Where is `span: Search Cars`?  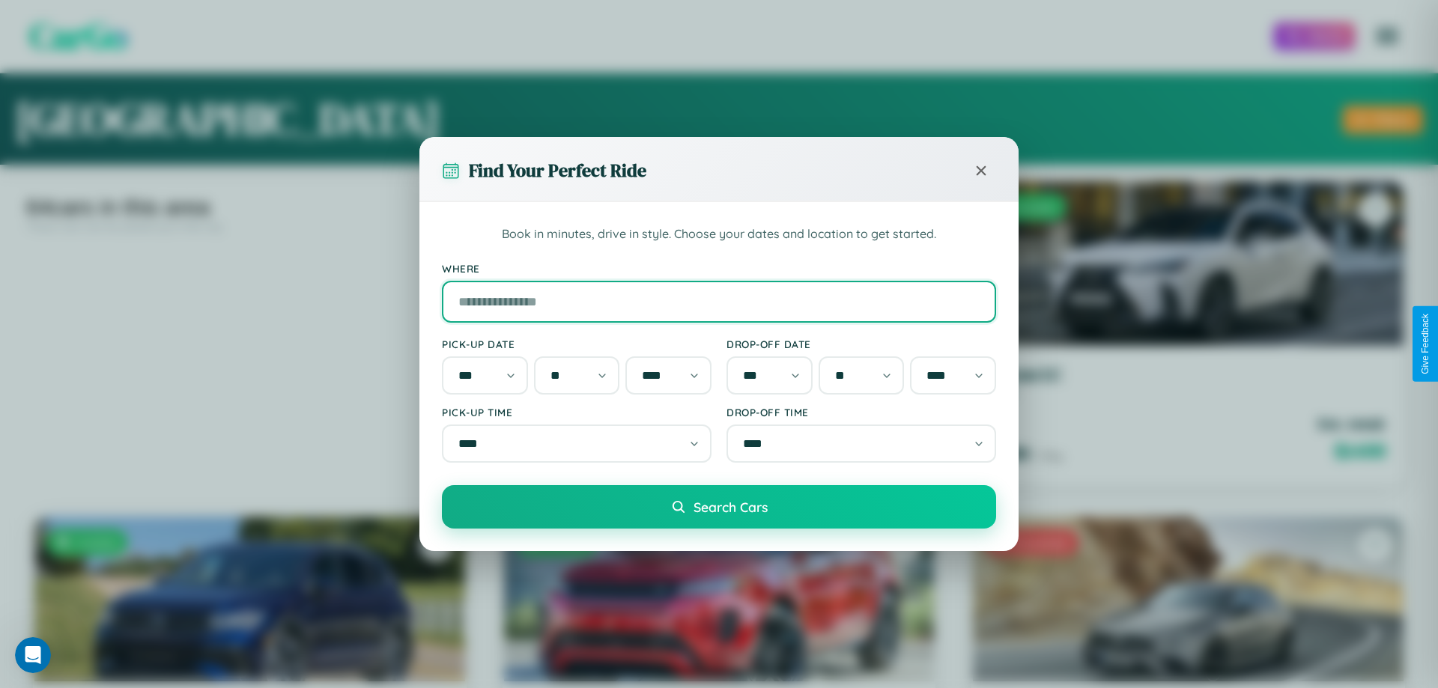
span: Search Cars is located at coordinates (730, 507).